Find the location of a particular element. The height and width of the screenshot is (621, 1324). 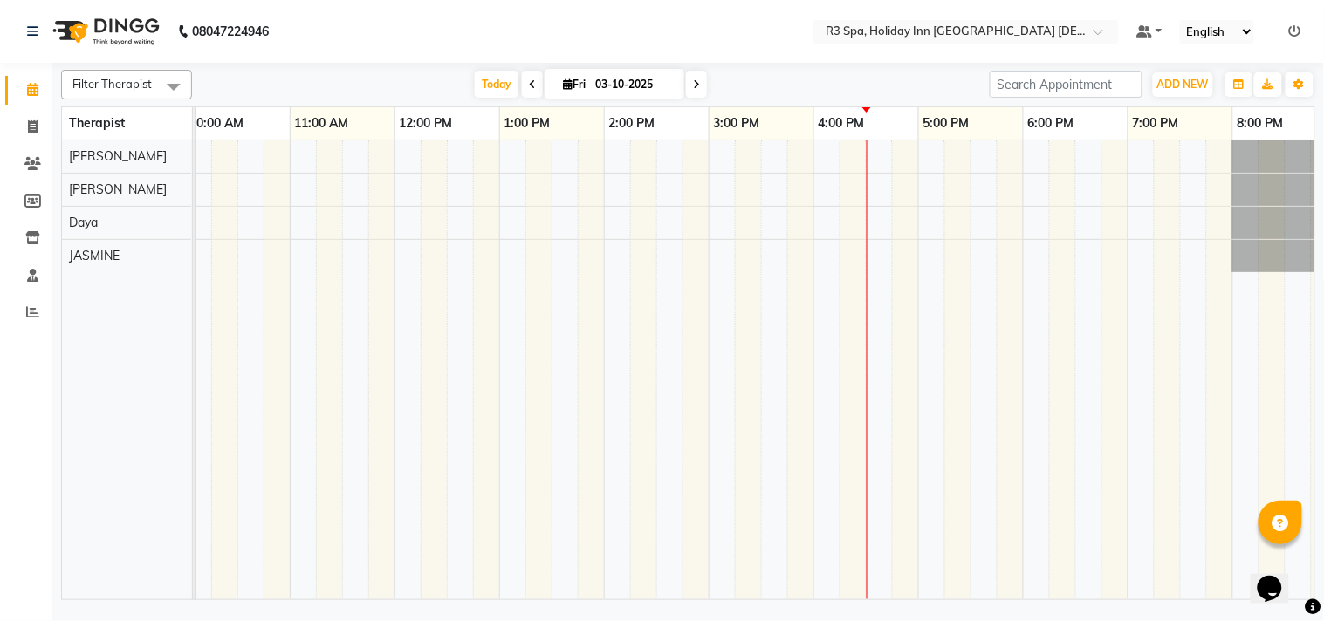

a: 1:00 PM is located at coordinates (527, 123).